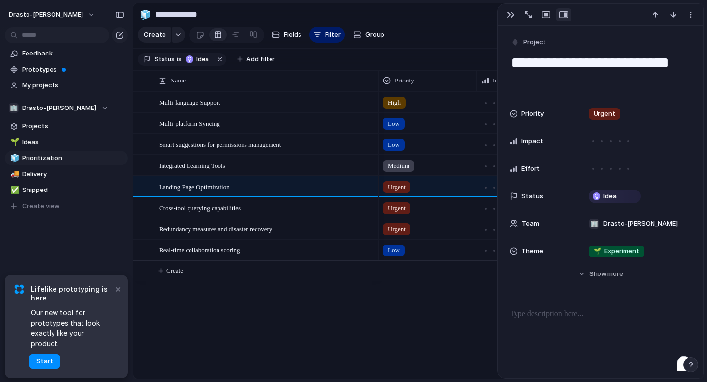  Describe the element at coordinates (66, 158) in the screenshot. I see `div: 🧊Prioritization` at that location.